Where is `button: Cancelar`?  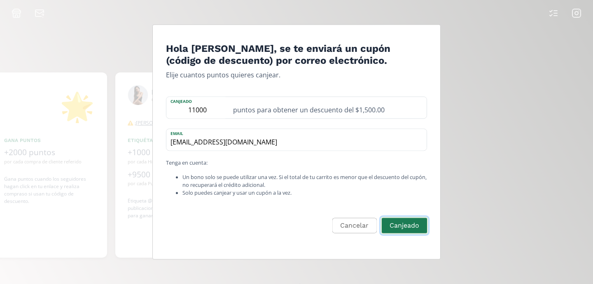 button: Cancelar is located at coordinates (354, 226).